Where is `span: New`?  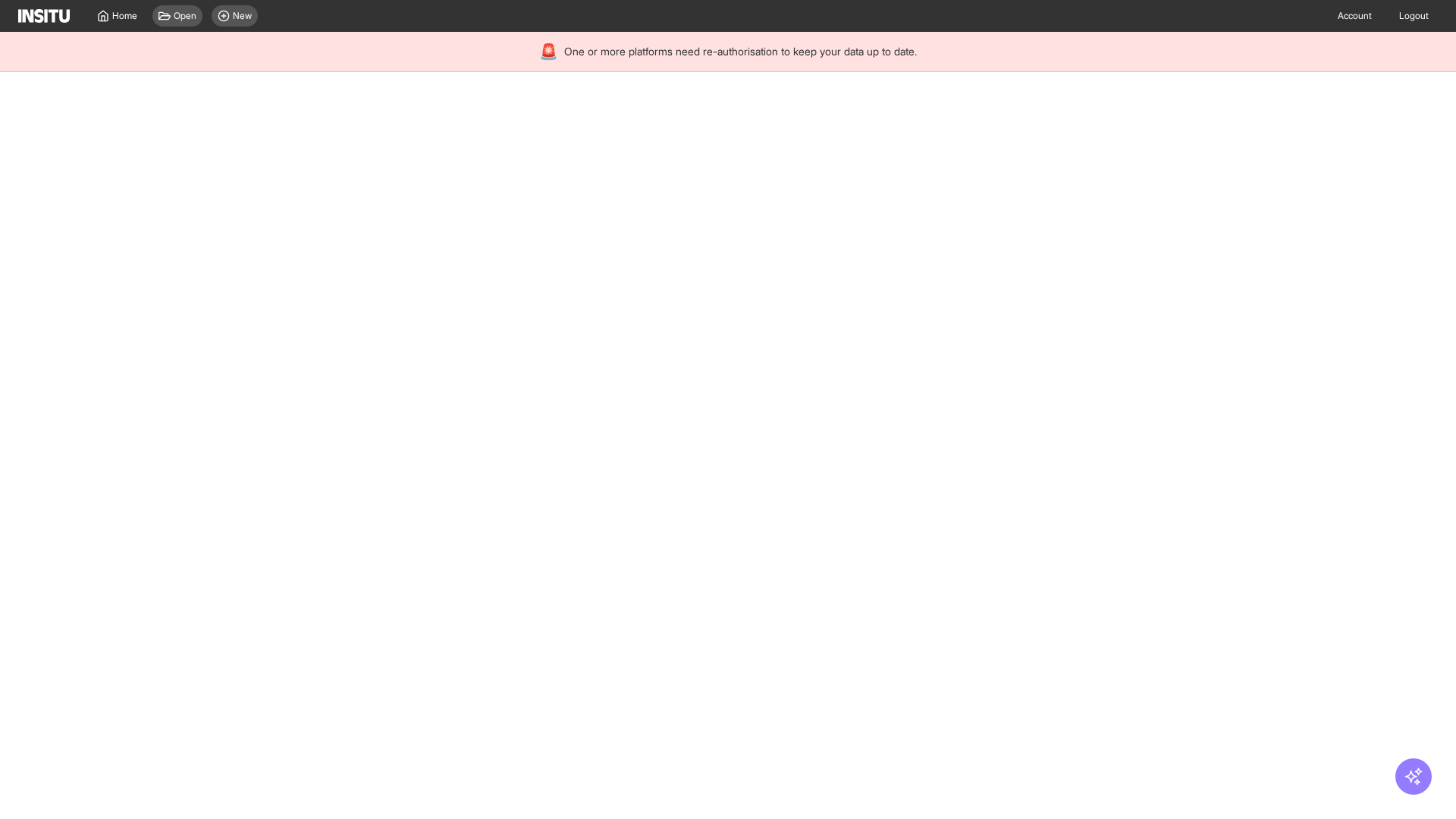 span: New is located at coordinates (242, 16).